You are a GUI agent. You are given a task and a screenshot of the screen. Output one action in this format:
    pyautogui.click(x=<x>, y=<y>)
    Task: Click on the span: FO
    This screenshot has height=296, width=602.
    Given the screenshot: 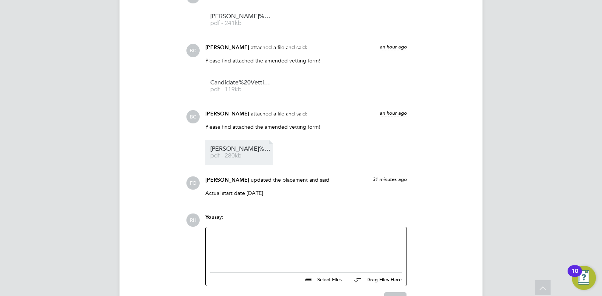 What is the action you would take?
    pyautogui.click(x=193, y=183)
    